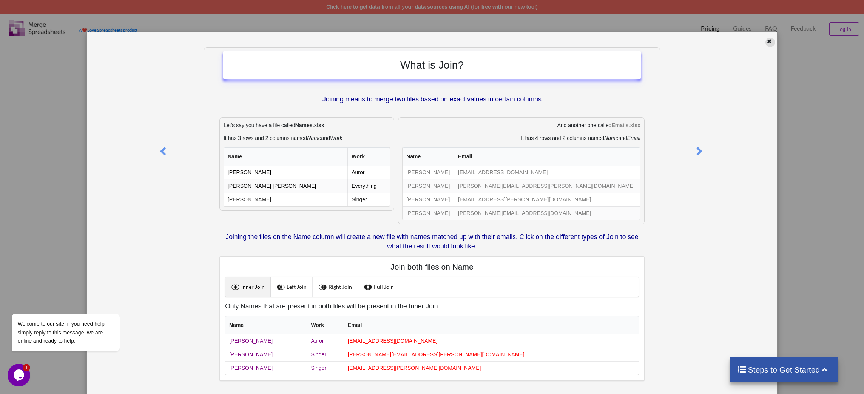 Image resolution: width=864 pixels, height=394 pixels. Describe the element at coordinates (625, 125) in the screenshot. I see `b: Emails.xlsx` at that location.